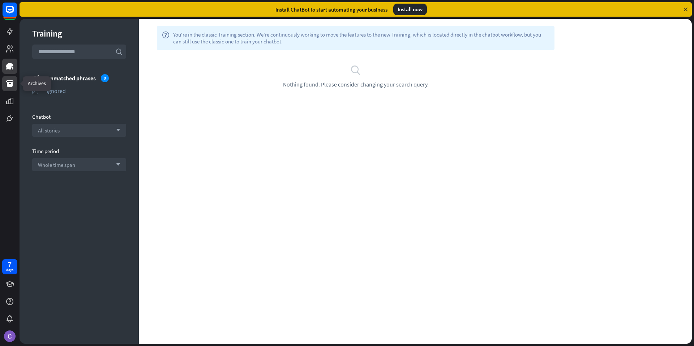 Image resolution: width=694 pixels, height=346 pixels. What do you see at coordinates (79, 116) in the screenshot?
I see `div: Chatbot` at bounding box center [79, 116].